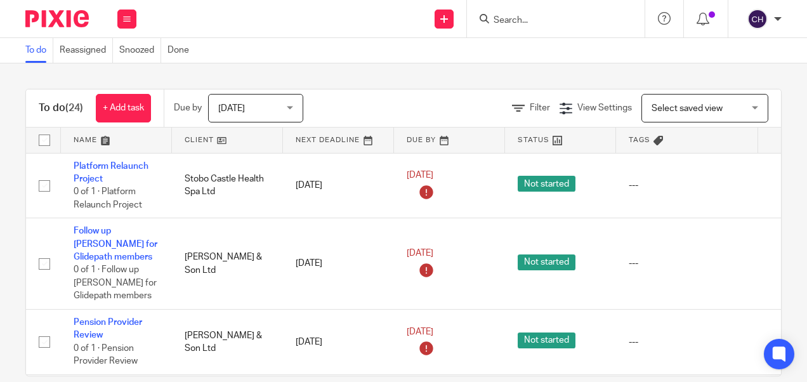  Describe the element at coordinates (605, 108) in the screenshot. I see `span: View Settings` at that location.